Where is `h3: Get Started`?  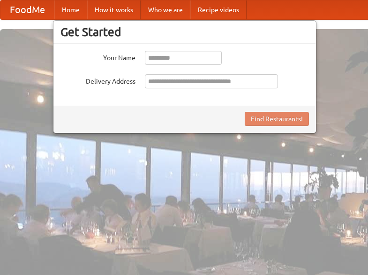
h3: Get Started is located at coordinates (185, 32).